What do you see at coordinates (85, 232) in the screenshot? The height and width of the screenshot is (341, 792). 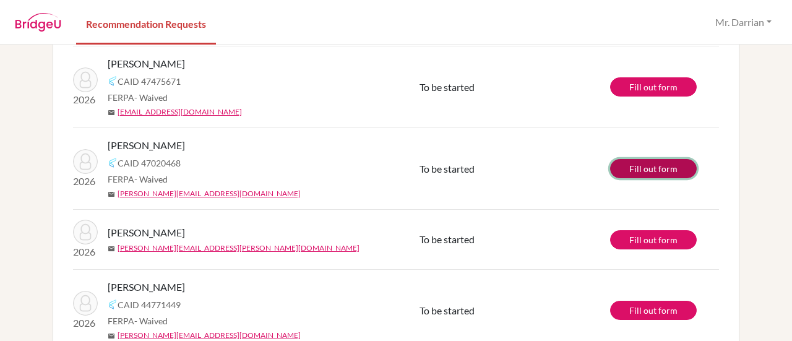 I see `img: ELHASSAN, SARA` at bounding box center [85, 232].